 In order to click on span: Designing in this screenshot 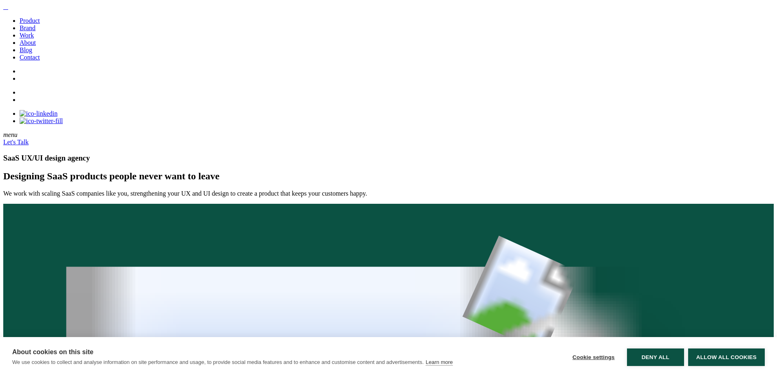, I will do `click(24, 176)`.